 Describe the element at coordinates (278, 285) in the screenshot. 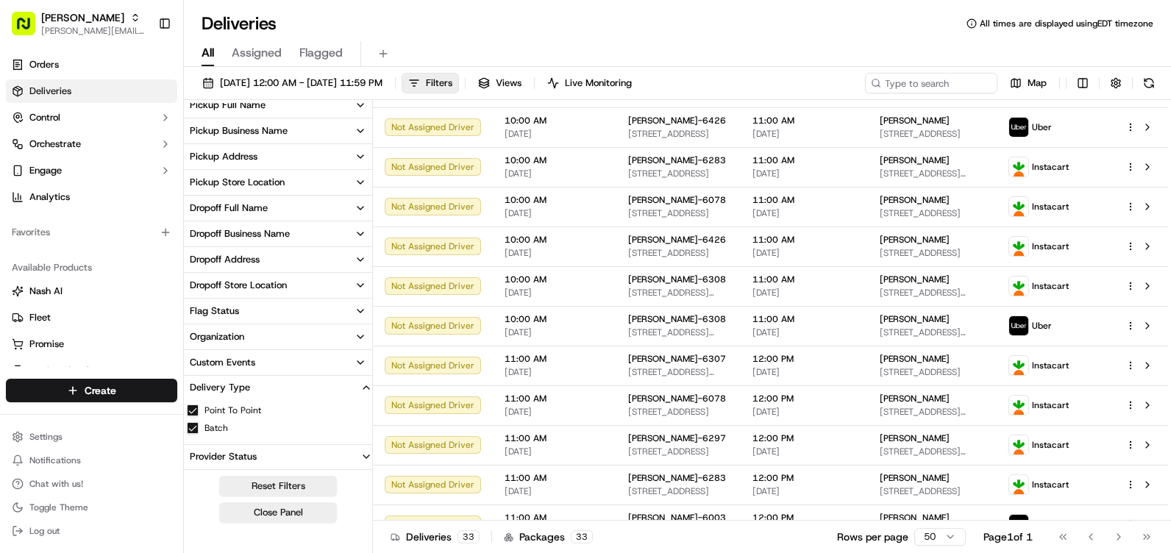

I see `button: Dropoff Store Location` at that location.